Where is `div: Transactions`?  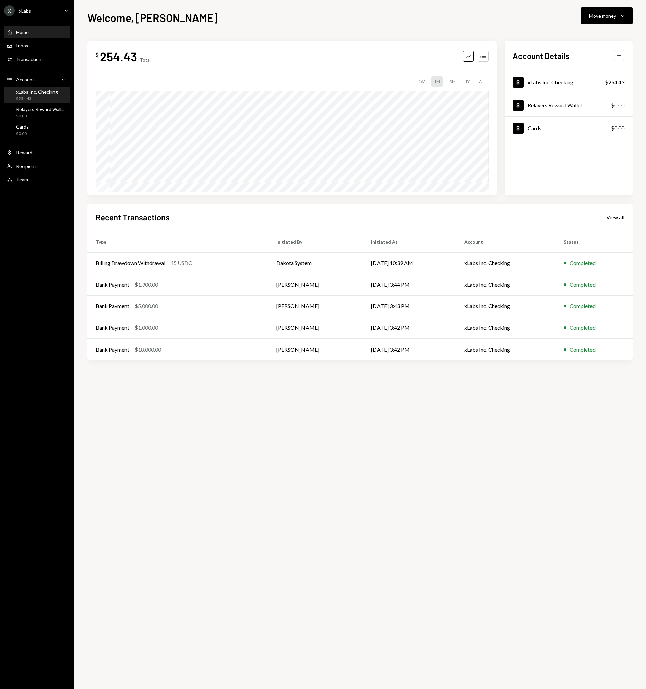
div: Transactions is located at coordinates (30, 59).